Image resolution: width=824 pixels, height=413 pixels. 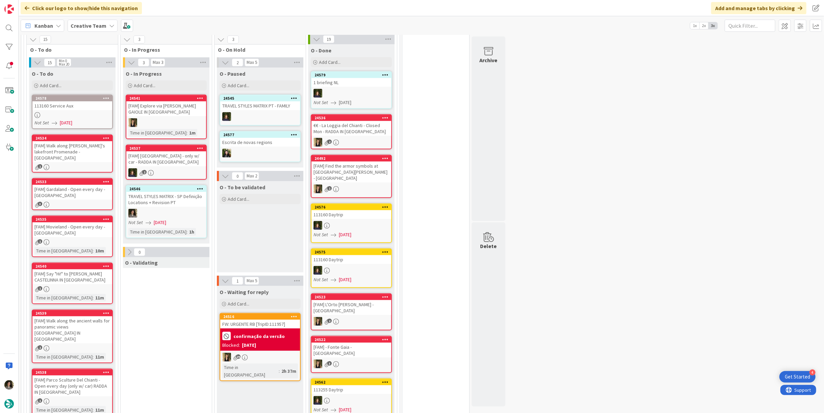 What do you see at coordinates (260, 321) in the screenshot?
I see `div: 24516FW: URGENTE RB [TripID:111957]` at bounding box center [260, 321].